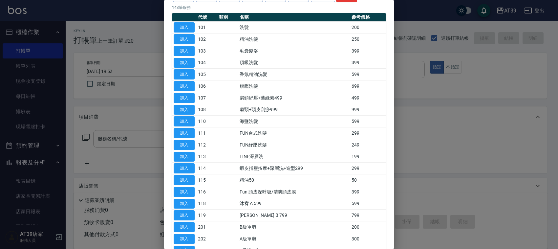 This screenshot has height=249, width=558. Describe the element at coordinates (207, 86) in the screenshot. I see `td: 106` at that location.